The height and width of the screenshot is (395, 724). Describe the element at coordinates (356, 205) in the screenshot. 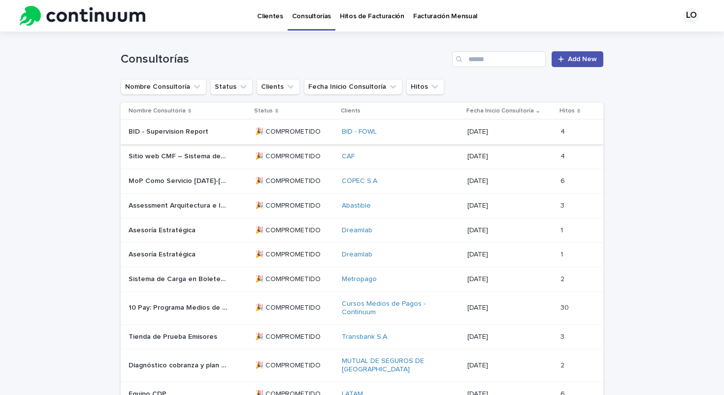

I see `a: Abastible` at that location.